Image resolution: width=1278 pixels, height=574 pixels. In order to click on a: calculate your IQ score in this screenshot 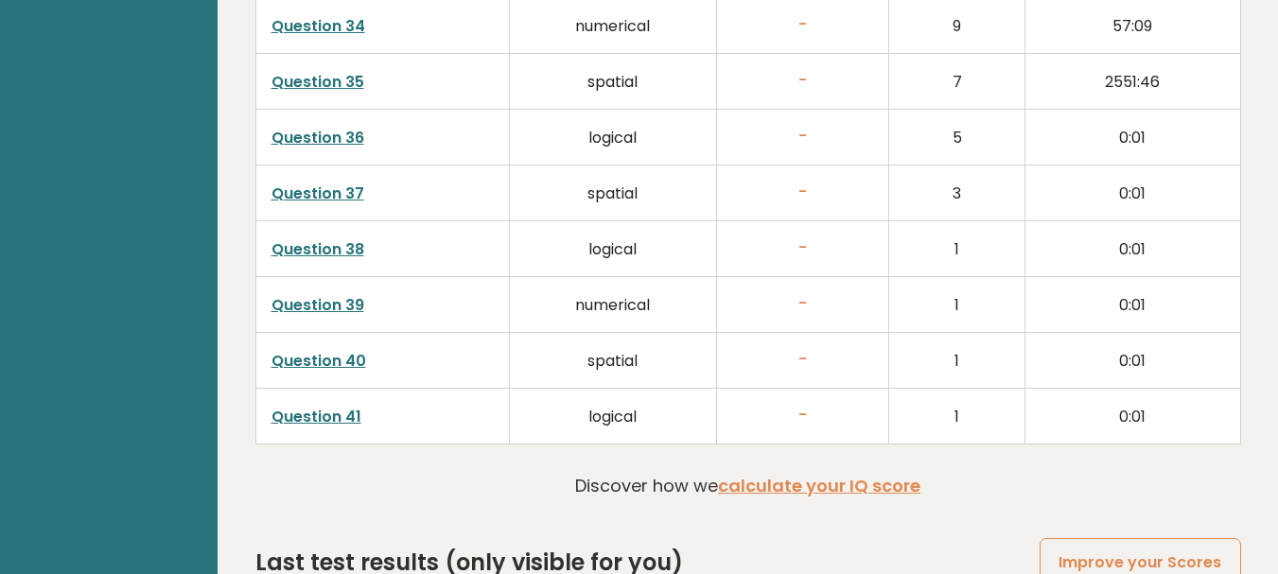, I will do `click(819, 485)`.